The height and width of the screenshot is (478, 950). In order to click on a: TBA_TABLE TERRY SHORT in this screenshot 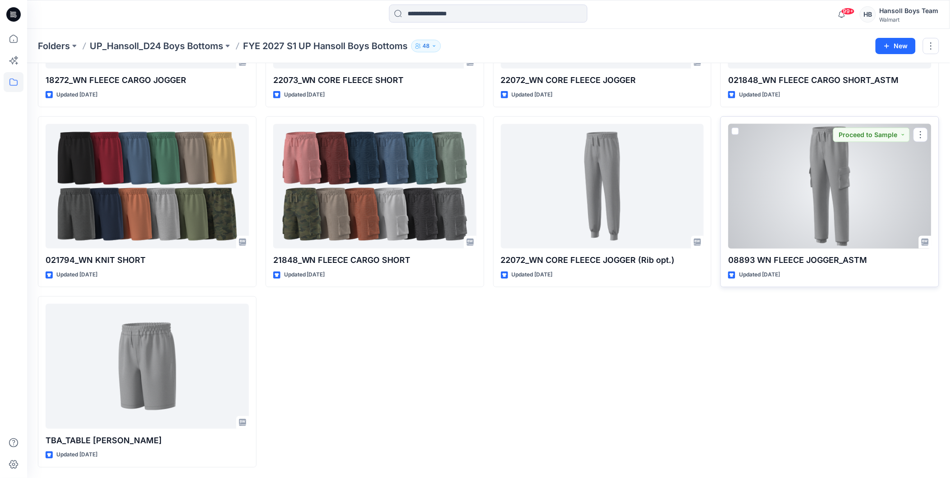, I will do `click(147, 366)`.